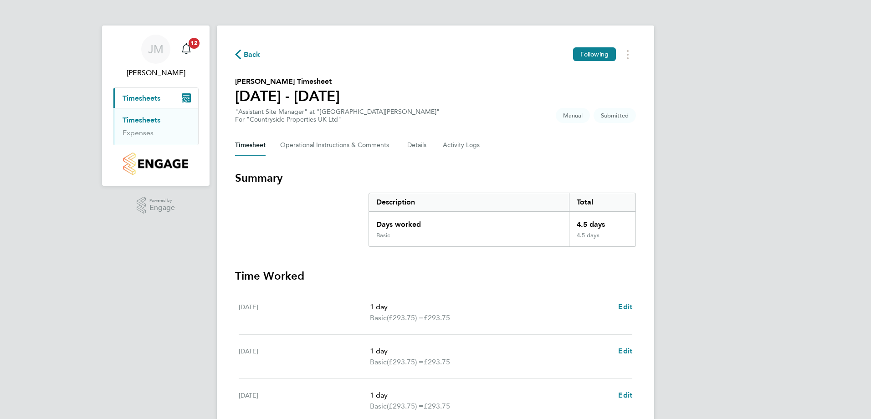 This screenshot has height=419, width=871. I want to click on button: Timesheets Menu, so click(628, 54).